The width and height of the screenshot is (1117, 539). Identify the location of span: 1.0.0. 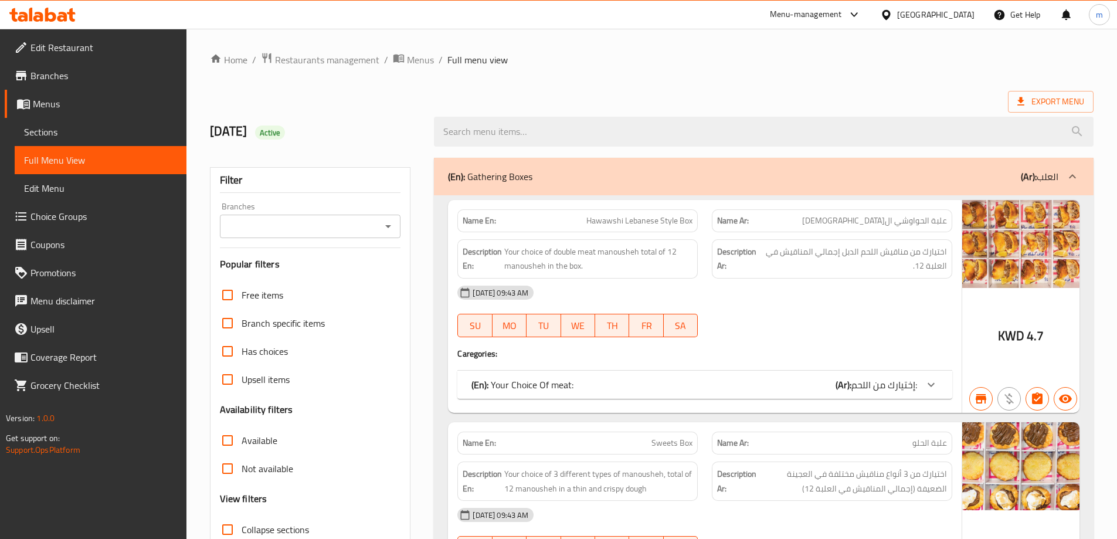
(45, 418).